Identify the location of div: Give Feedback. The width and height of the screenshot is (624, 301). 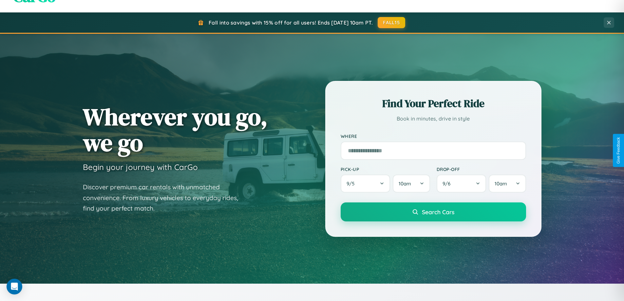
(619, 150).